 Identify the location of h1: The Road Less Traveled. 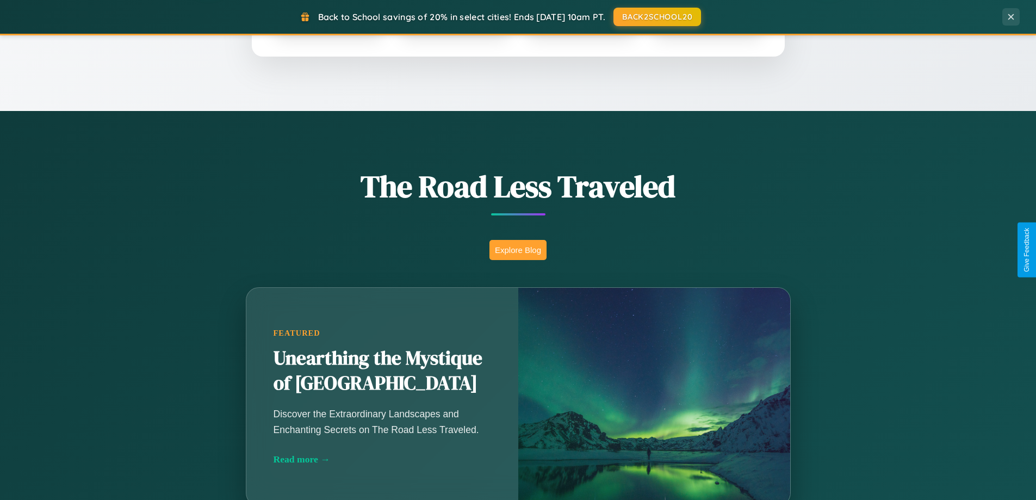
(518, 186).